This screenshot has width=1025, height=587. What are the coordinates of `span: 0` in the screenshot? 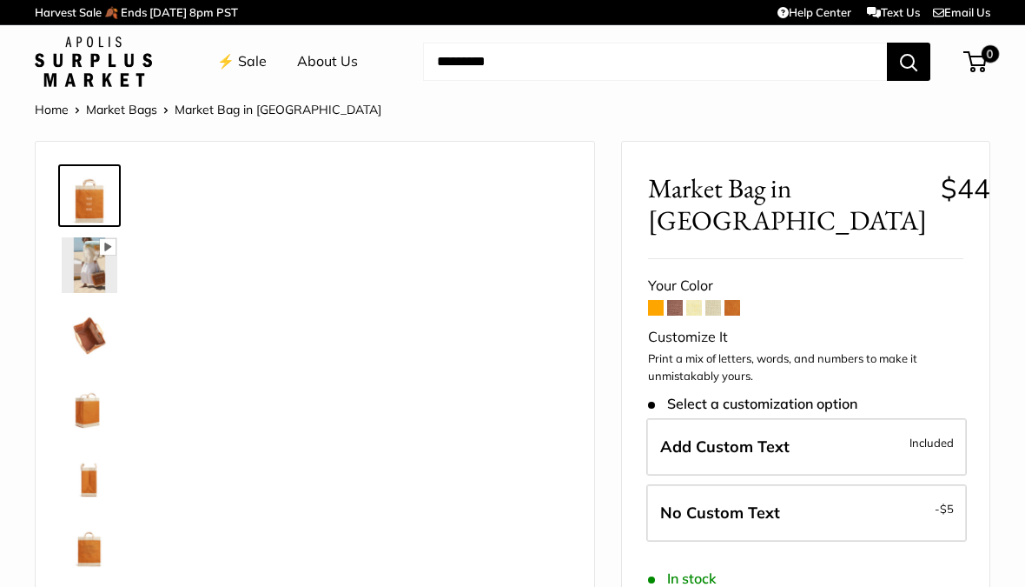 It's located at (991, 54).